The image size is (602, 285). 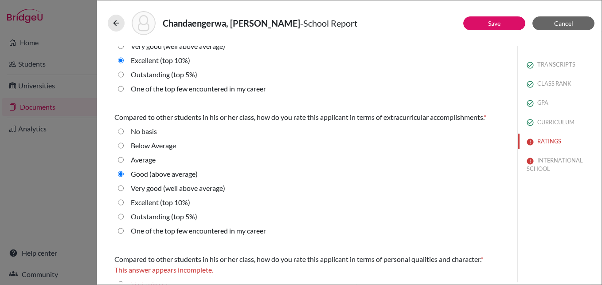 What do you see at coordinates (560, 165) in the screenshot?
I see `button: INTERNATIONAL SCHOOL` at bounding box center [560, 165].